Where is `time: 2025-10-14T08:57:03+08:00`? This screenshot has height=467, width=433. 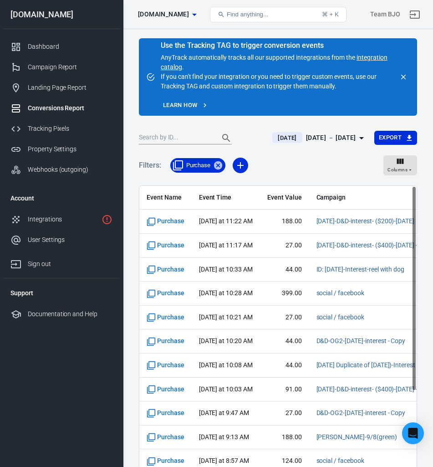 time: 2025-10-14T08:57:03+08:00 is located at coordinates (224, 461).